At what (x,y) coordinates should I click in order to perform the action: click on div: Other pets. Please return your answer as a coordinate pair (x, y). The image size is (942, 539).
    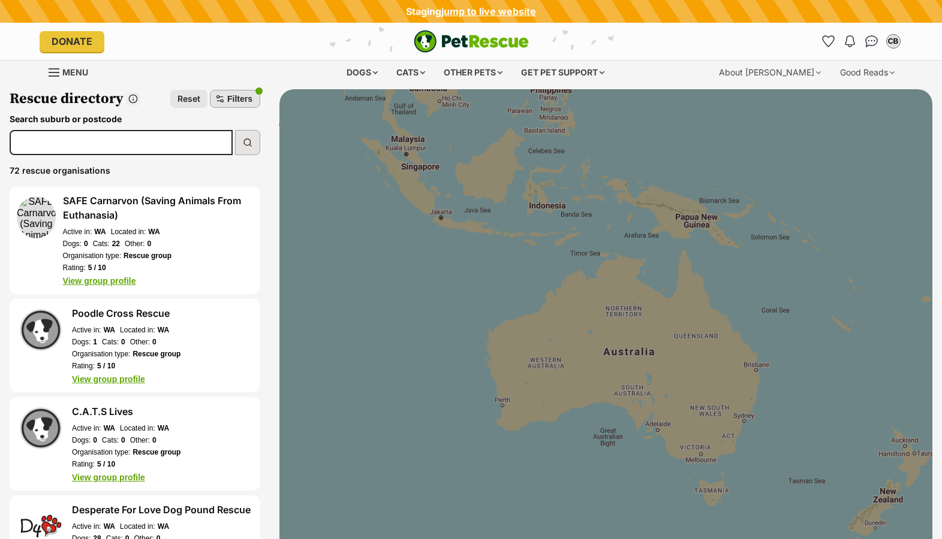
    Looking at the image, I should click on (473, 73).